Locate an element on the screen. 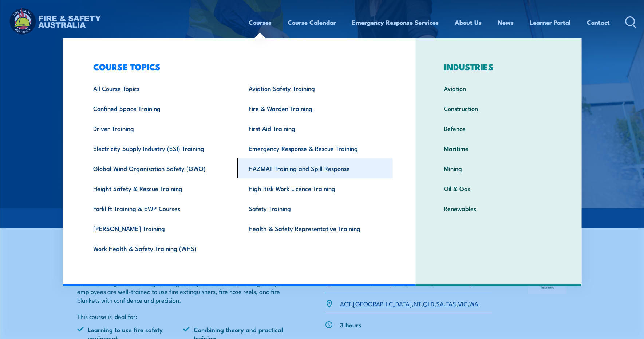  a: VIC is located at coordinates (463, 304).